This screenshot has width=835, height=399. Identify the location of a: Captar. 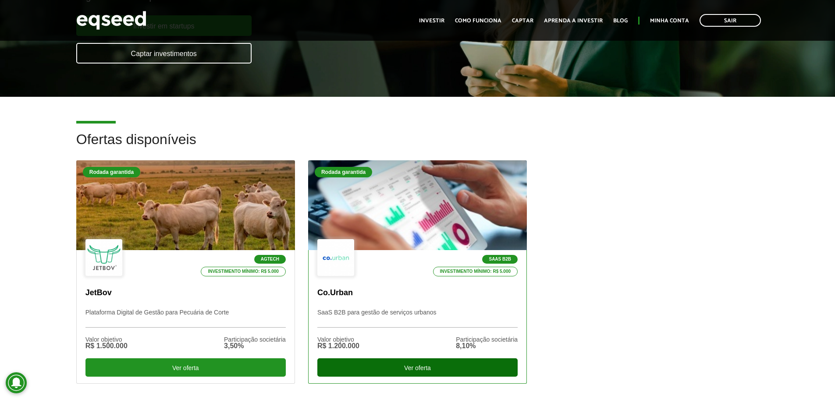
(522, 21).